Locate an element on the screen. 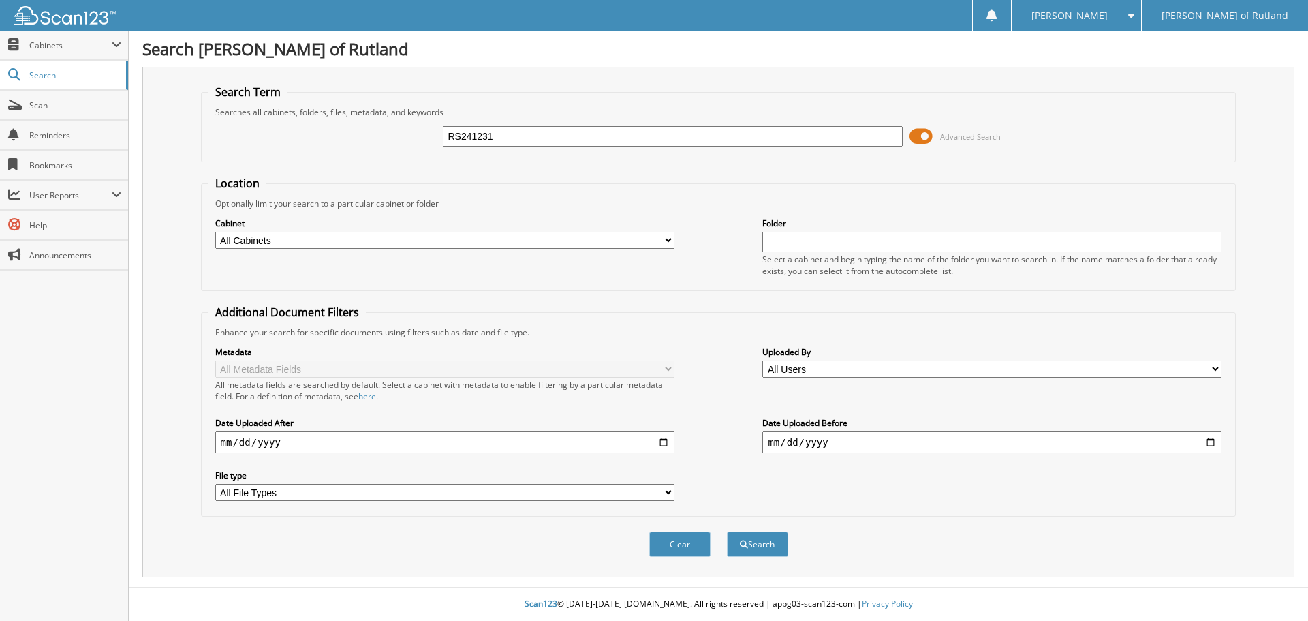 This screenshot has width=1308, height=621. label: Cabinet is located at coordinates (445, 223).